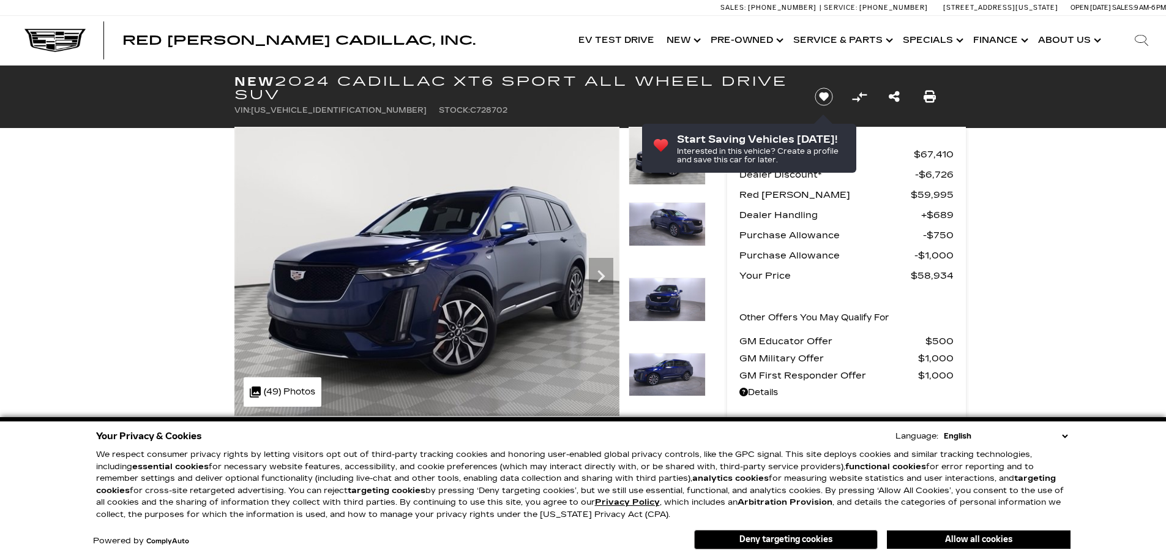 The height and width of the screenshot is (558, 1166). What do you see at coordinates (454, 110) in the screenshot?
I see `span: Stock:` at bounding box center [454, 110].